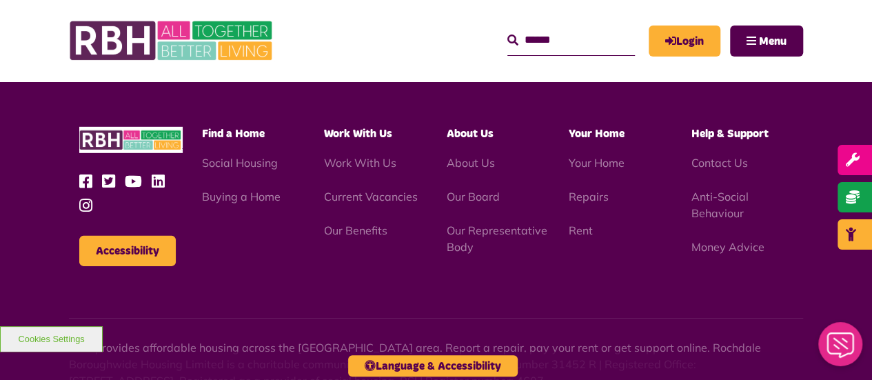 This screenshot has height=380, width=872. What do you see at coordinates (497, 239) in the screenshot?
I see `a: Our Representative Body` at bounding box center [497, 239].